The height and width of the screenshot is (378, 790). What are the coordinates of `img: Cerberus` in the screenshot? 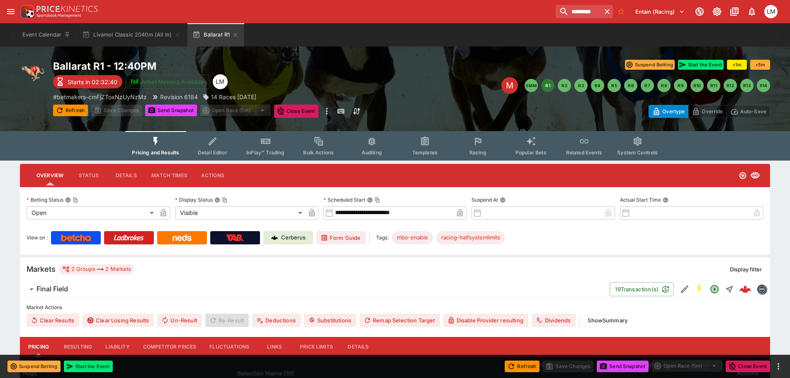 It's located at (275, 238).